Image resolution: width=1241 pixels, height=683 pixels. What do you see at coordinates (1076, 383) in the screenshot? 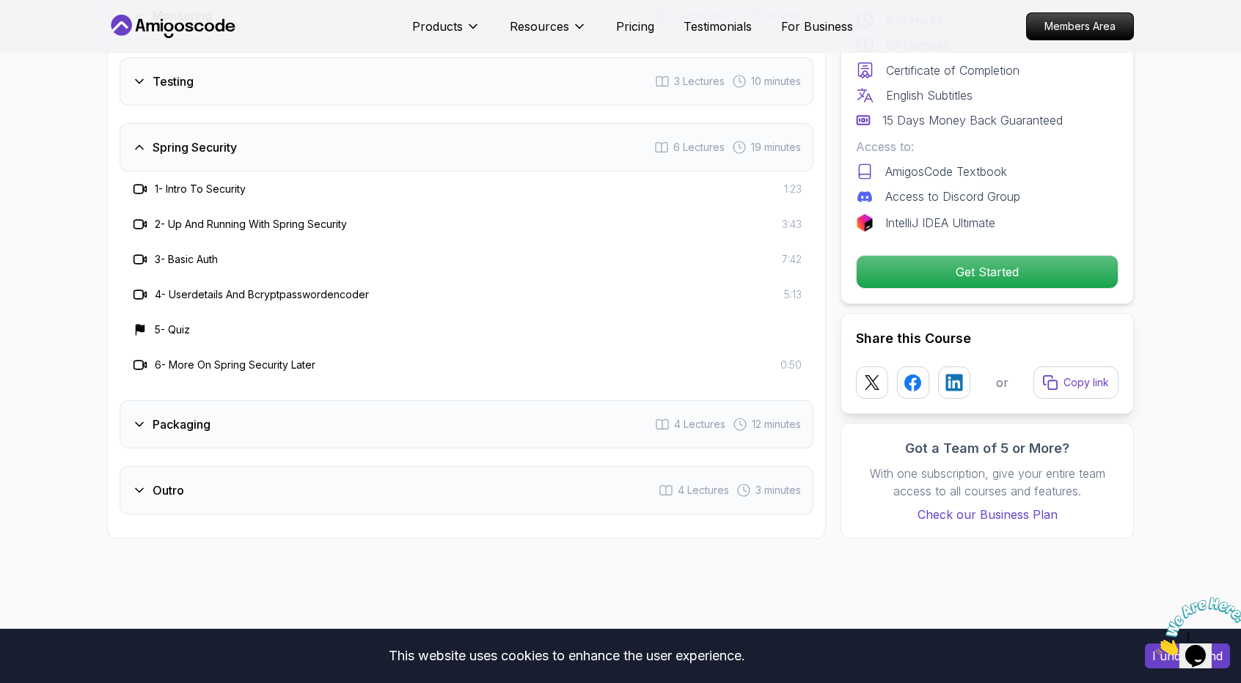
I see `button: Copy link` at bounding box center [1076, 383].